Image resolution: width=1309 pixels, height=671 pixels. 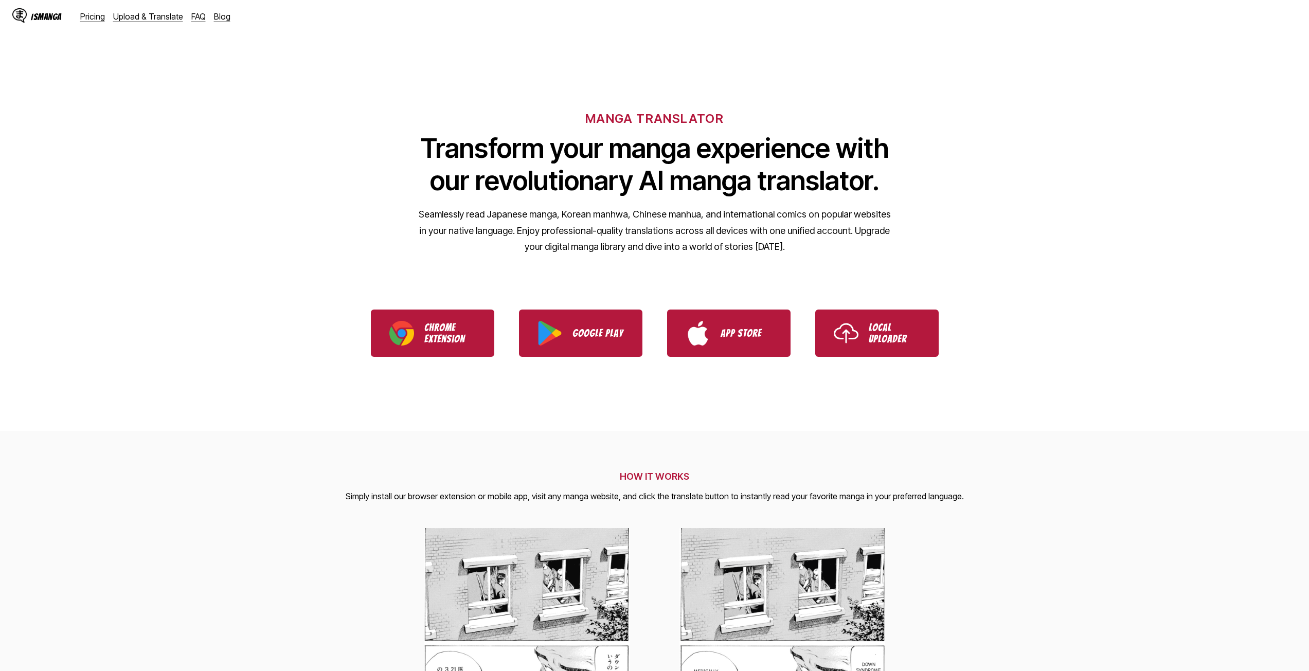 What do you see at coordinates (222, 16) in the screenshot?
I see `a: Blog` at bounding box center [222, 16].